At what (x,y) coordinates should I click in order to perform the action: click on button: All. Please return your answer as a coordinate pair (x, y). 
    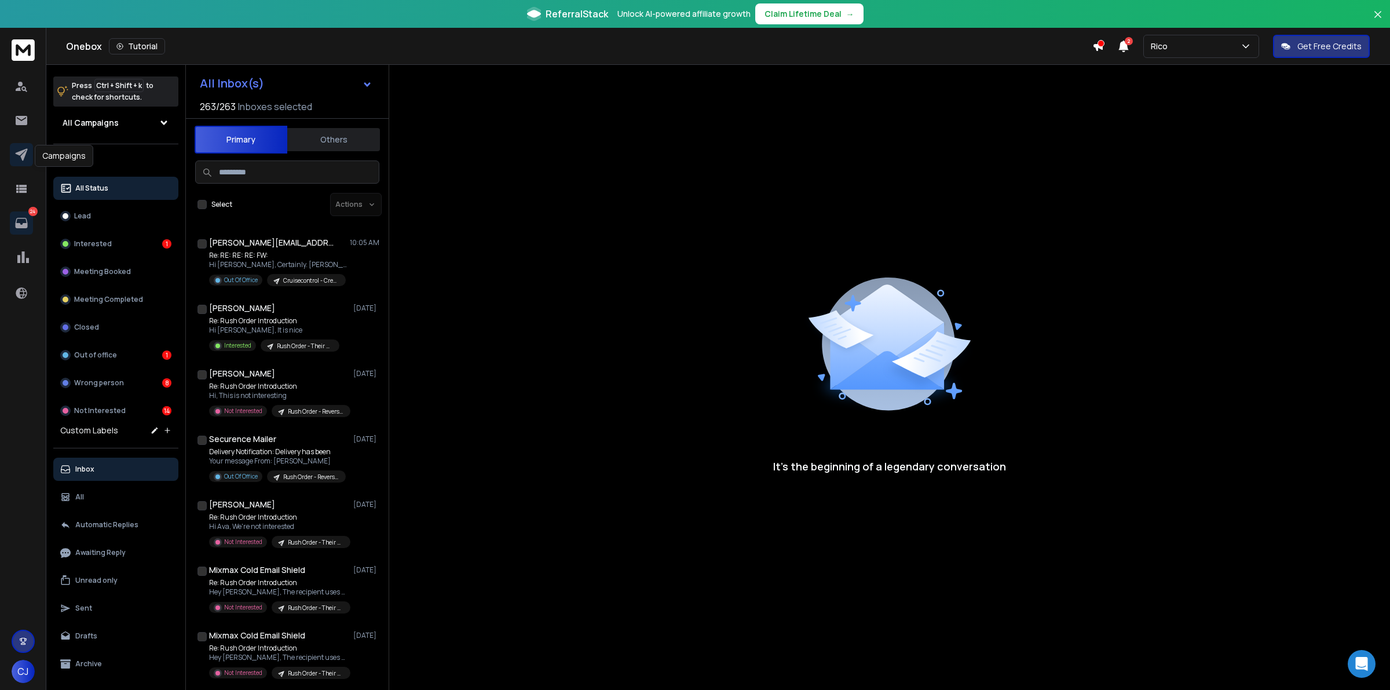
    Looking at the image, I should click on (116, 497).